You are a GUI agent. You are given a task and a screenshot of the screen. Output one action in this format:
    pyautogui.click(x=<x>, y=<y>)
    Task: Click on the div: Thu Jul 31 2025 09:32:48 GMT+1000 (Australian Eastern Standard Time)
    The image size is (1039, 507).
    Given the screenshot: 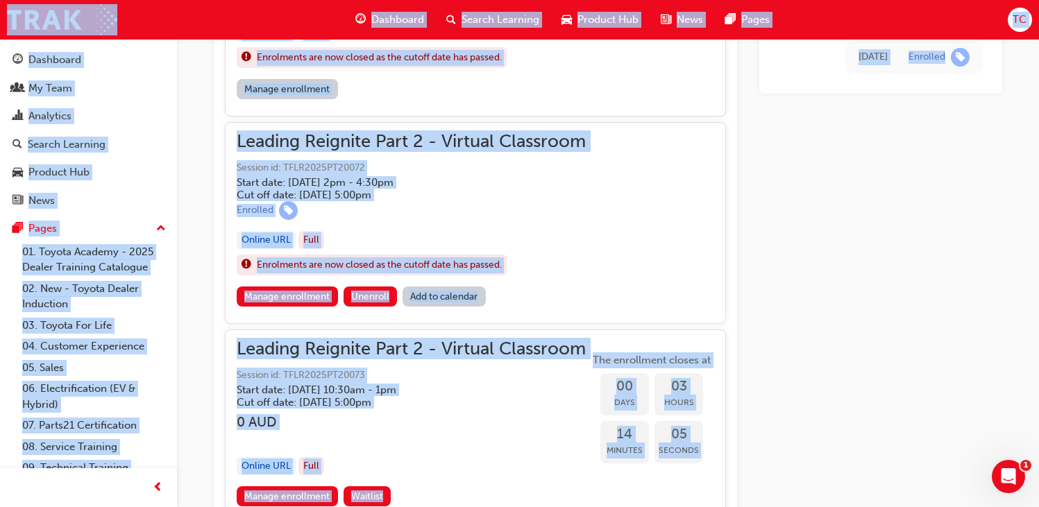 What is the action you would take?
    pyautogui.click(x=873, y=57)
    